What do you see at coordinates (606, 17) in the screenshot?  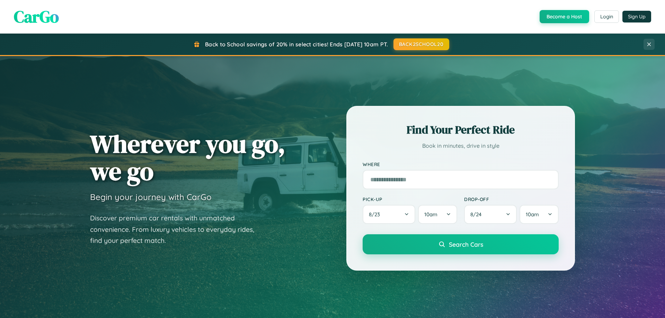 I see `button: Login` at bounding box center [606, 17].